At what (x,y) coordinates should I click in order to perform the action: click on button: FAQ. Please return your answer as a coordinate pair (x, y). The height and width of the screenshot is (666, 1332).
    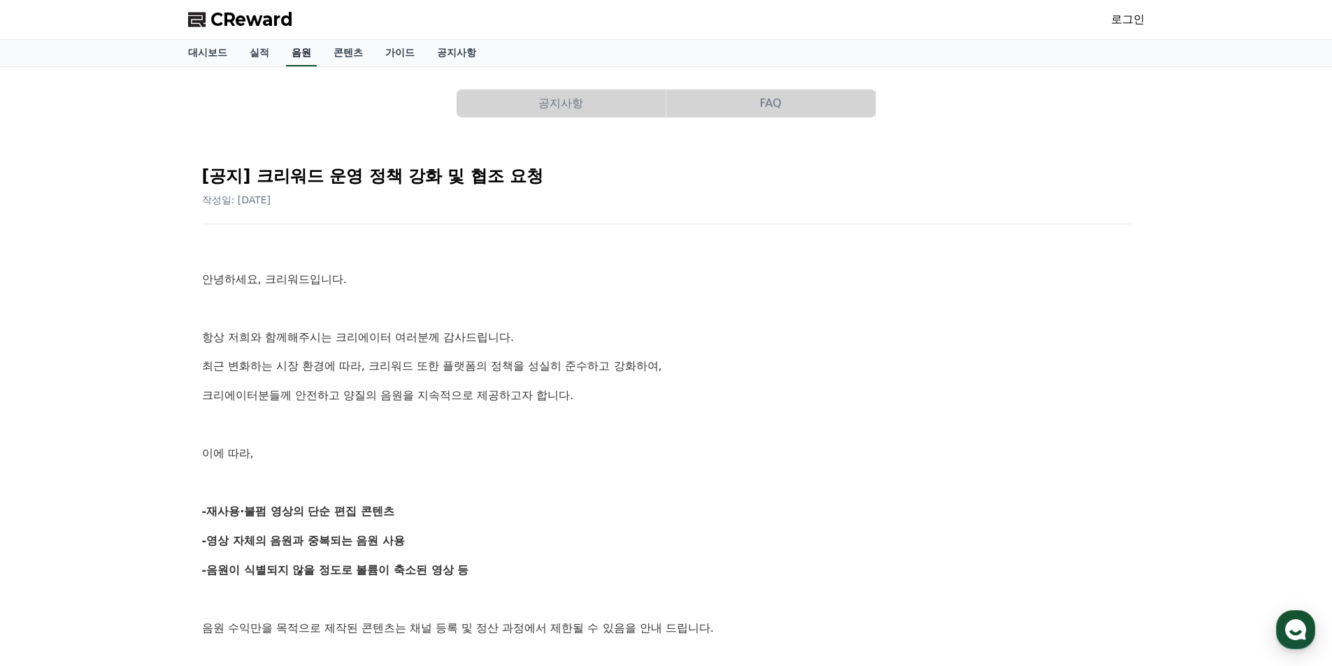
    Looking at the image, I should click on (771, 104).